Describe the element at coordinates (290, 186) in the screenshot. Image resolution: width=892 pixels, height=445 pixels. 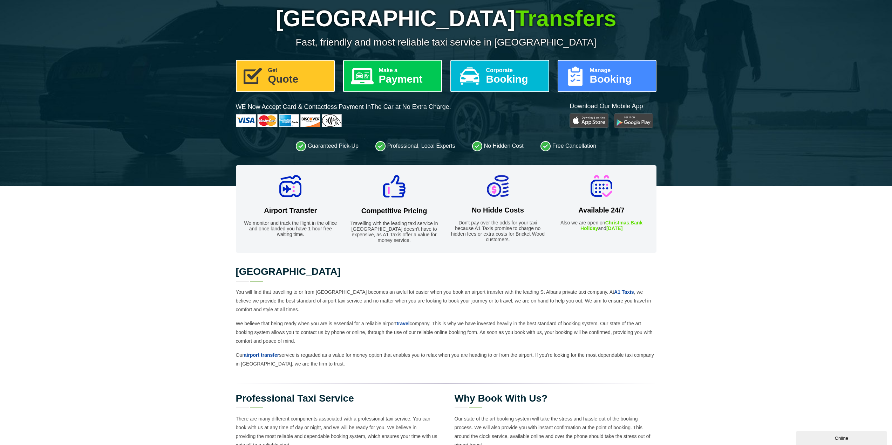
I see `img: Airport Transfer Icon` at that location.